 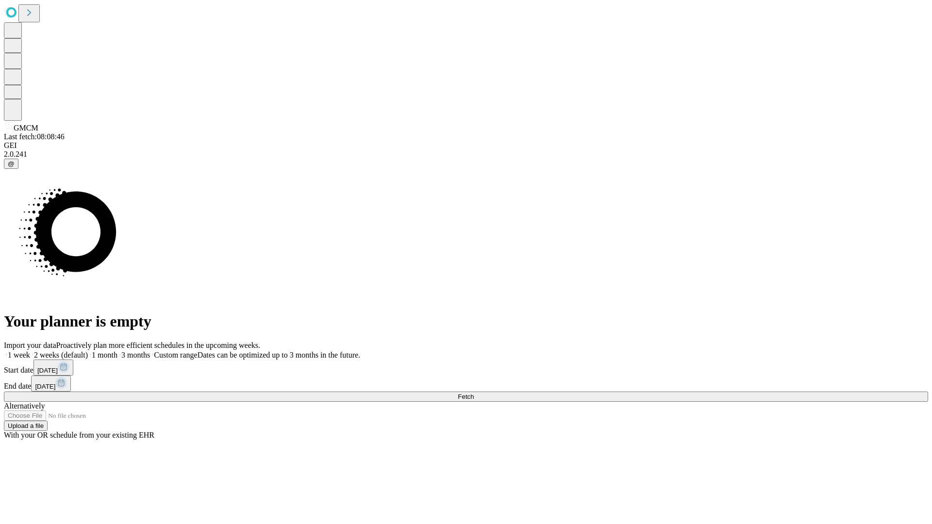 What do you see at coordinates (466, 321) in the screenshot?
I see `h1: Your planner is empty` at bounding box center [466, 321].